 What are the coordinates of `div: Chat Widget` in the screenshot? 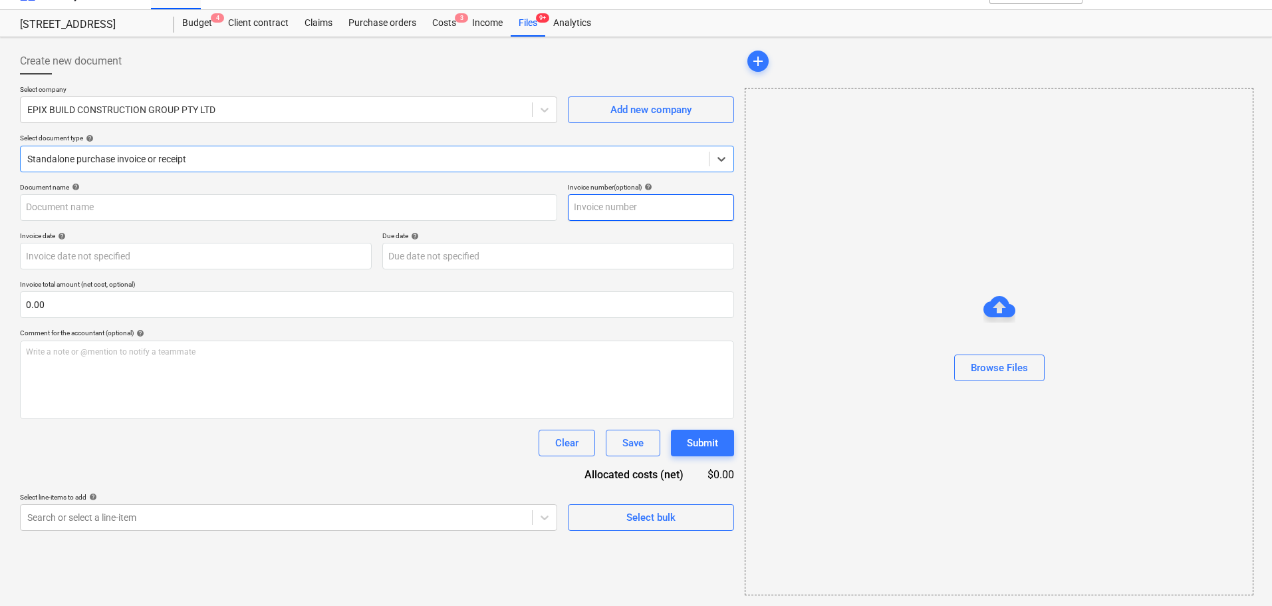 It's located at (1239, 574).